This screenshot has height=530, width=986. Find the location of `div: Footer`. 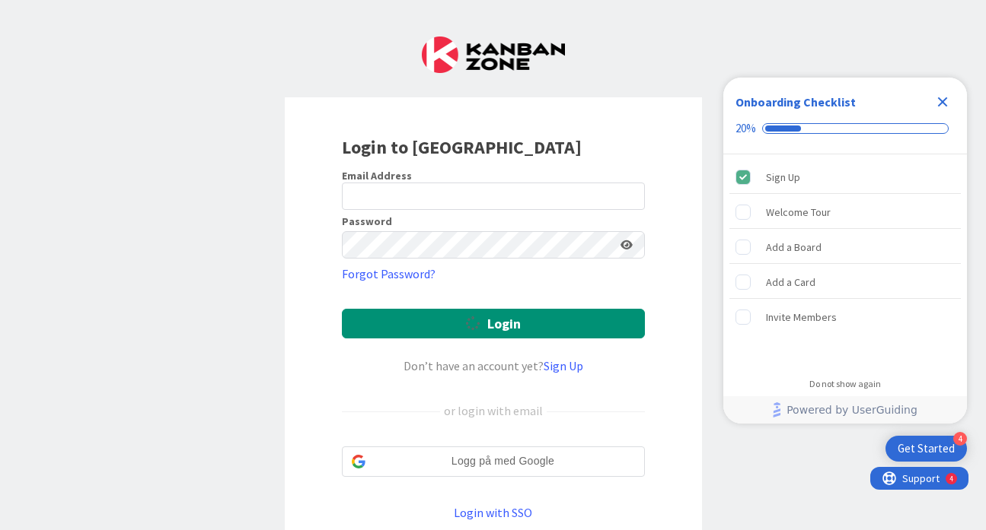

div: Footer is located at coordinates (845, 410).